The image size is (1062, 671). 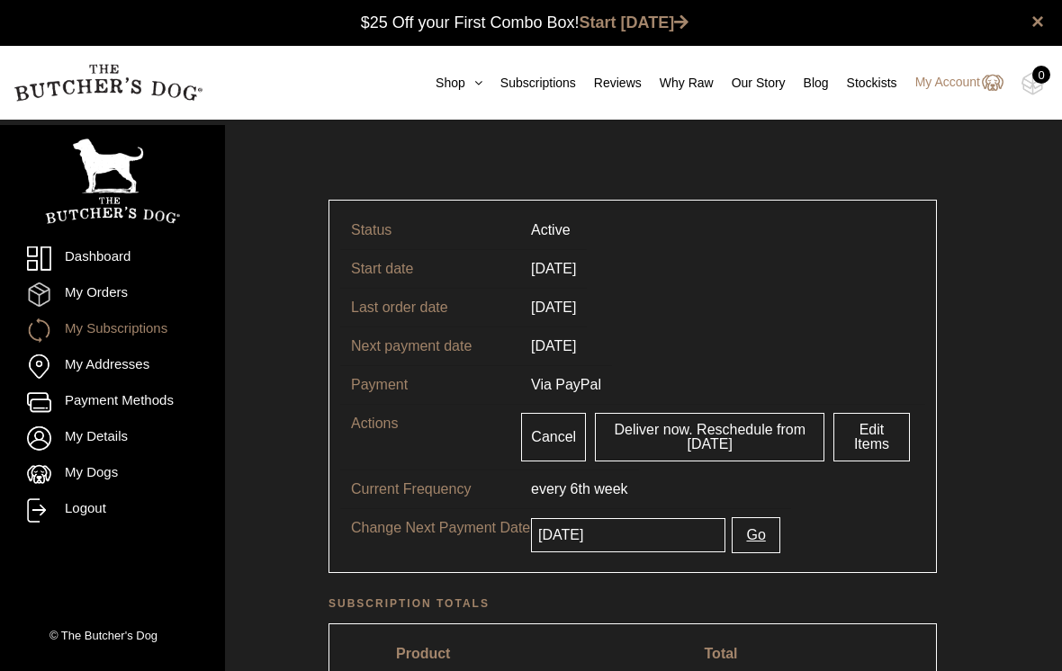 What do you see at coordinates (871, 437) in the screenshot?
I see `a: Edit Items` at bounding box center [871, 437].